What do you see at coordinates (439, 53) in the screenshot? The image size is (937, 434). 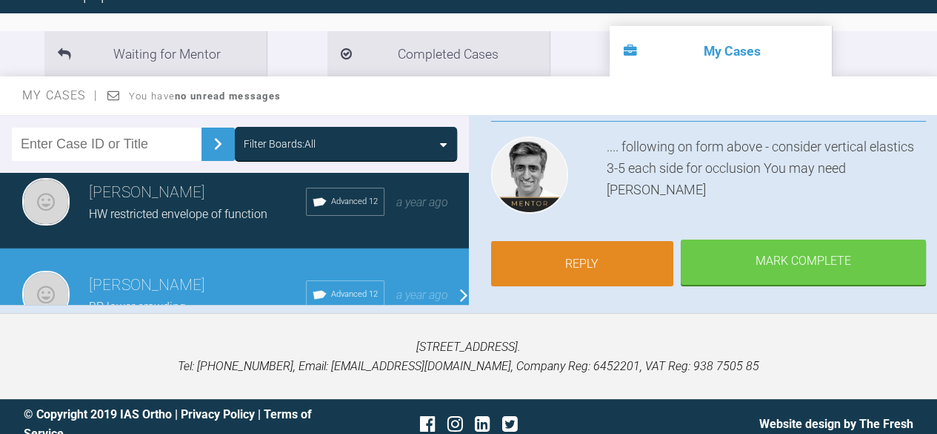 I see `li: Completed Cases` at bounding box center [439, 53].